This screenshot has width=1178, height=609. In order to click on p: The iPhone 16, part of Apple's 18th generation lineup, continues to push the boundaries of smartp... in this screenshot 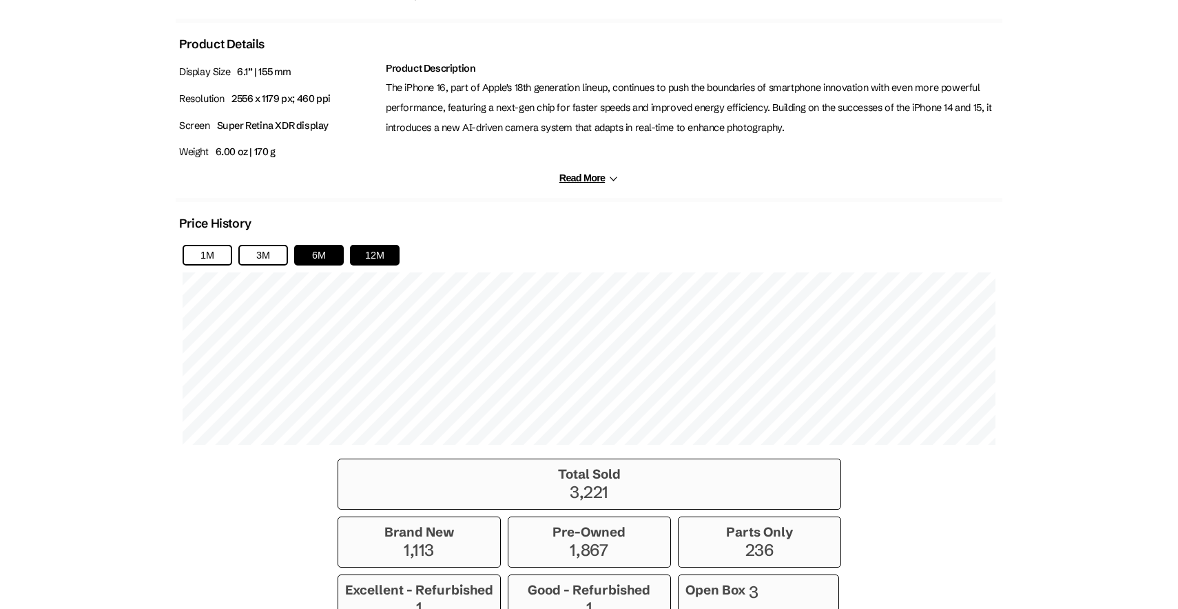, I will do `click(693, 108)`.